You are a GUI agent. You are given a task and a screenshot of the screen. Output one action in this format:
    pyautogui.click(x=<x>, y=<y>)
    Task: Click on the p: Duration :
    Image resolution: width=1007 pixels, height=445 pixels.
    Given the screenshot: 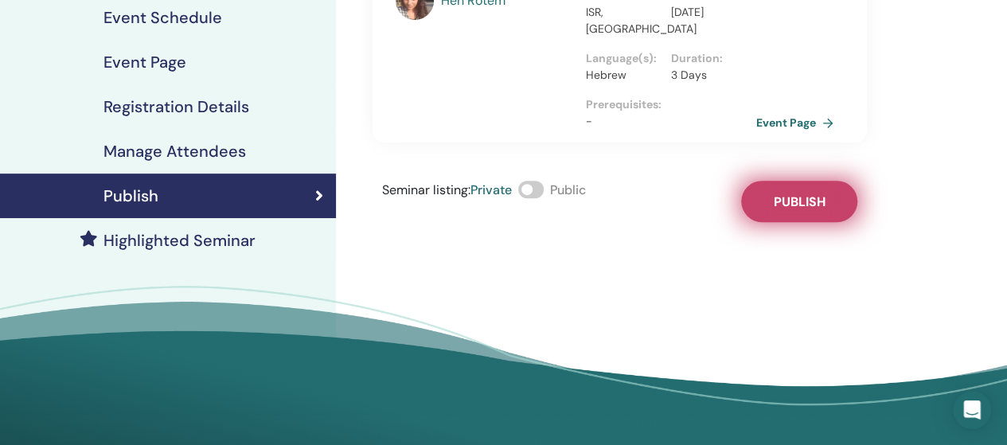 What is the action you would take?
    pyautogui.click(x=708, y=58)
    